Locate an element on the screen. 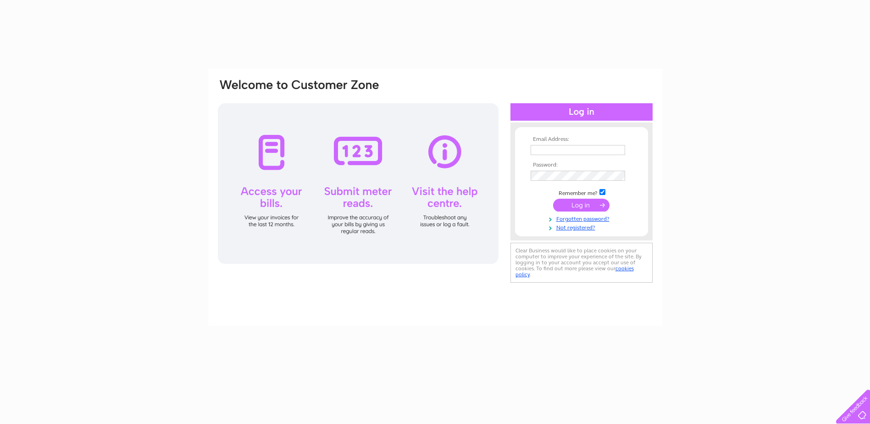 The width and height of the screenshot is (870, 424). a: Forgotten password? is located at coordinates (582, 218).